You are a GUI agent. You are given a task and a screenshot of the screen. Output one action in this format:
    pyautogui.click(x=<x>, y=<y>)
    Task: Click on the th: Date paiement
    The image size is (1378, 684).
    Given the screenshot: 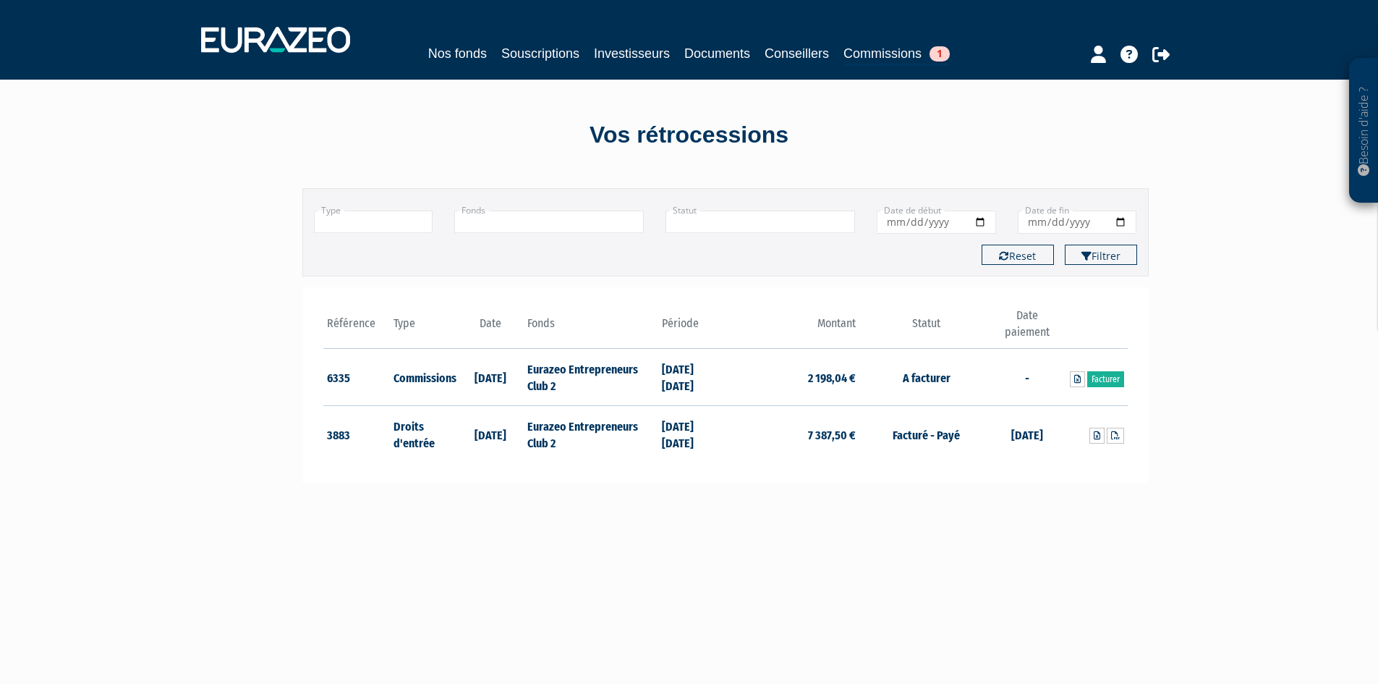 What is the action you would take?
    pyautogui.click(x=1027, y=328)
    